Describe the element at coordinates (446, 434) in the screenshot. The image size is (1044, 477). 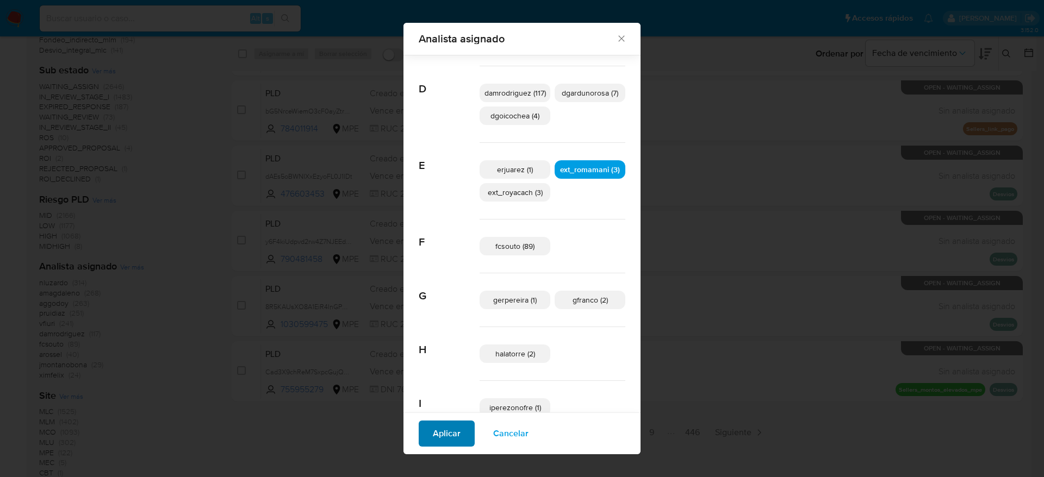
I see `button: Aplicar` at that location.